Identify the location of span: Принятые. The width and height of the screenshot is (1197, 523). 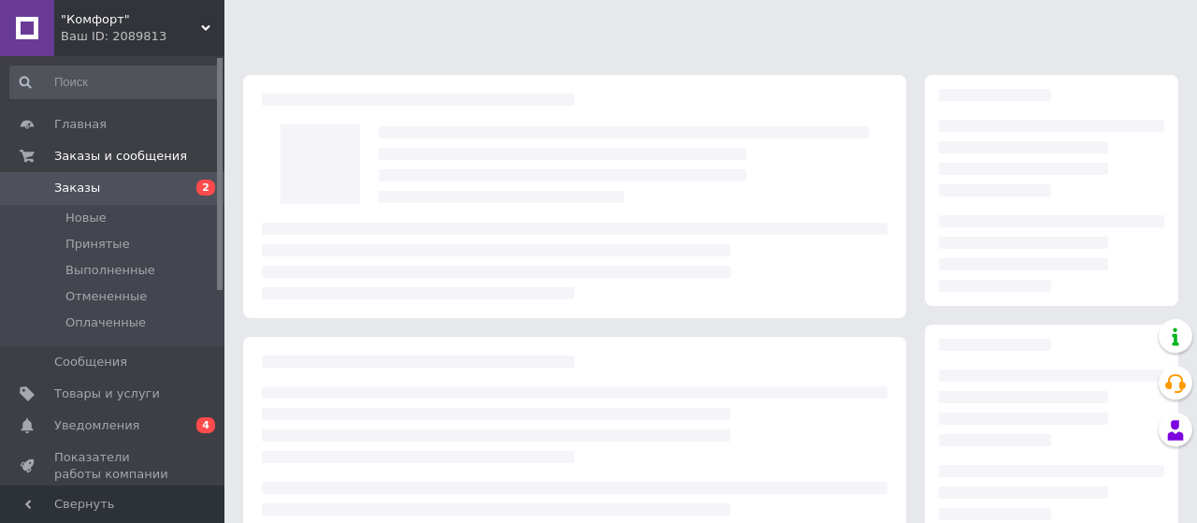
(97, 244).